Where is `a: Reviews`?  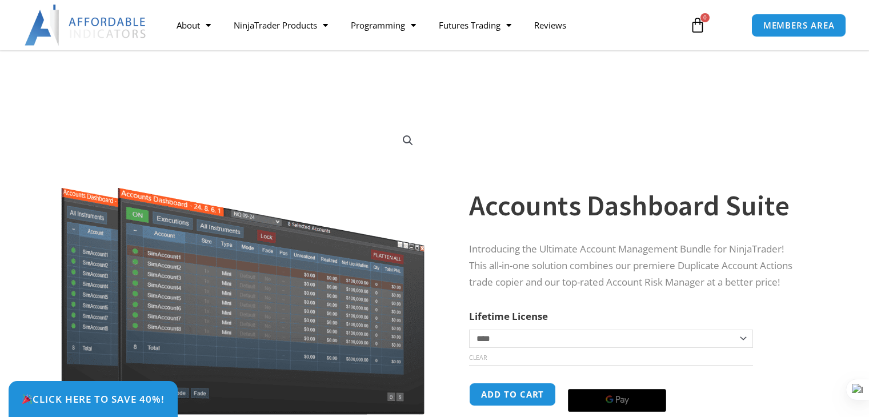 a: Reviews is located at coordinates (550, 25).